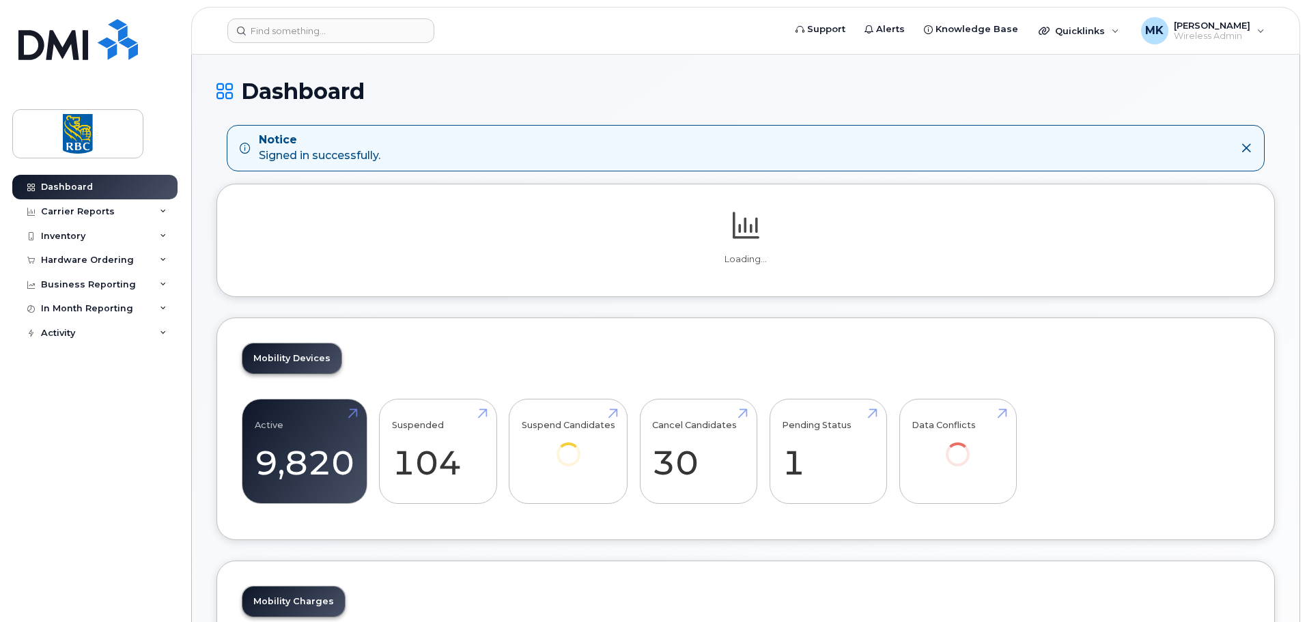 The width and height of the screenshot is (1307, 622). What do you see at coordinates (957, 445) in the screenshot?
I see `a: Data Conflicts` at bounding box center [957, 445].